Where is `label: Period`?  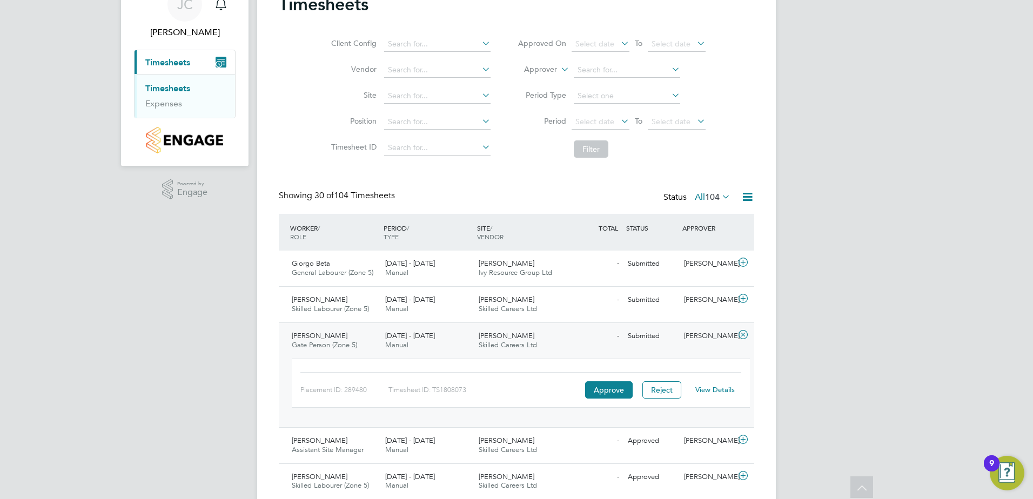 label: Period is located at coordinates (542, 121).